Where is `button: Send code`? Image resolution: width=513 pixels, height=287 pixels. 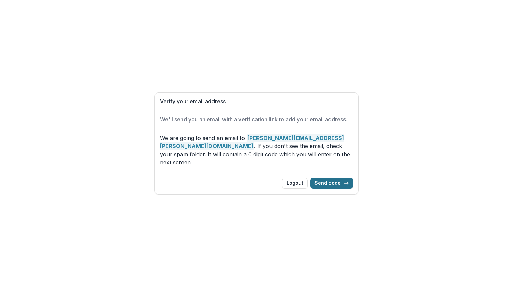
button: Send code is located at coordinates (331, 183).